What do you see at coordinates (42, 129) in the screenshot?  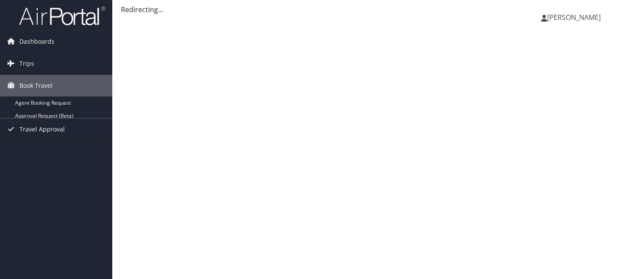 I see `span: Travel Approval` at bounding box center [42, 129].